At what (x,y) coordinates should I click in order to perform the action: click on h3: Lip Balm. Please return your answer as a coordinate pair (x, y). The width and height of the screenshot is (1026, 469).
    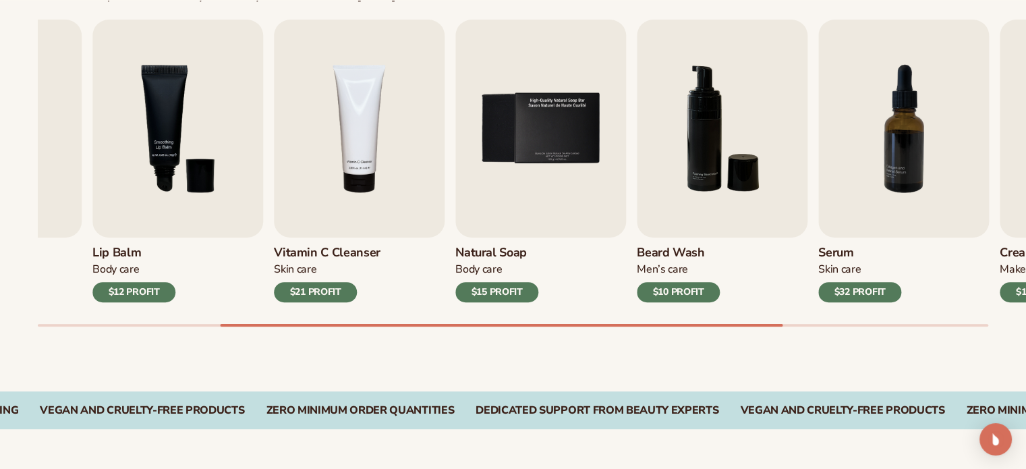
    Looking at the image, I should click on (134, 253).